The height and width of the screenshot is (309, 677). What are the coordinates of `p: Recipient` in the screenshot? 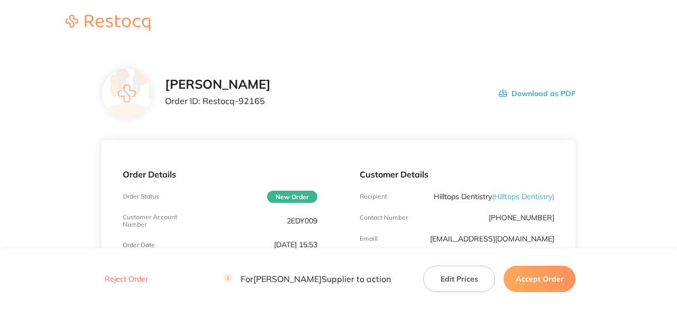 It's located at (373, 197).